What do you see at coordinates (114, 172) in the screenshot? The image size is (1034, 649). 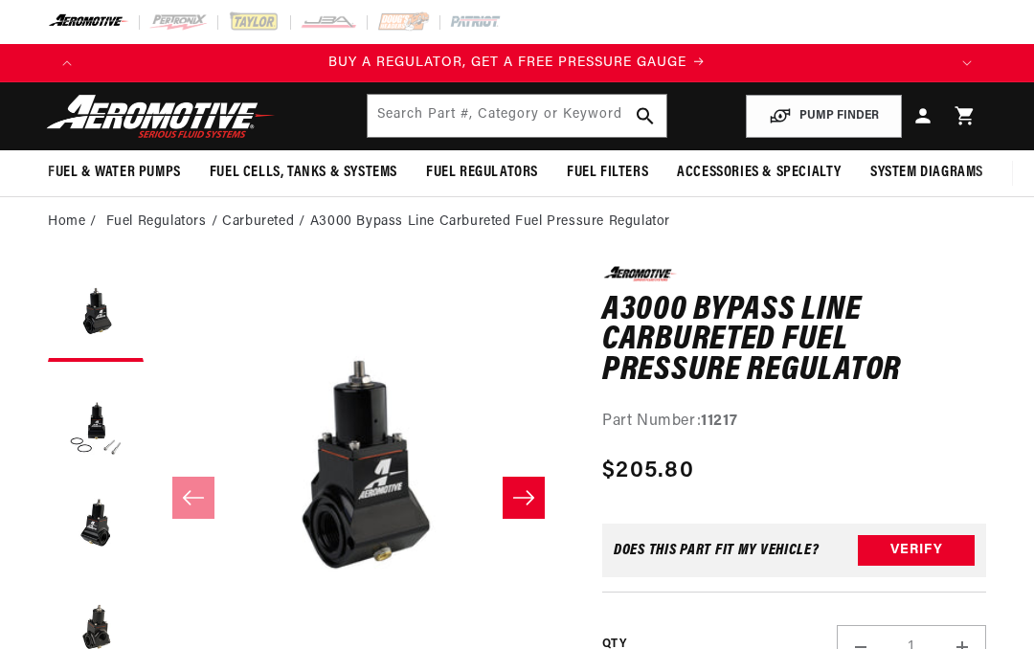 I see `span: Fuel & Water Pumps` at bounding box center [114, 172].